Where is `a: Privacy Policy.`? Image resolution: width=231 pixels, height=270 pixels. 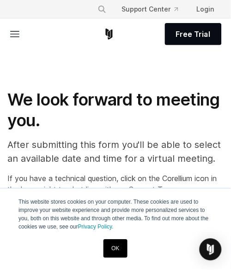 a: Privacy Policy. is located at coordinates (96, 228).